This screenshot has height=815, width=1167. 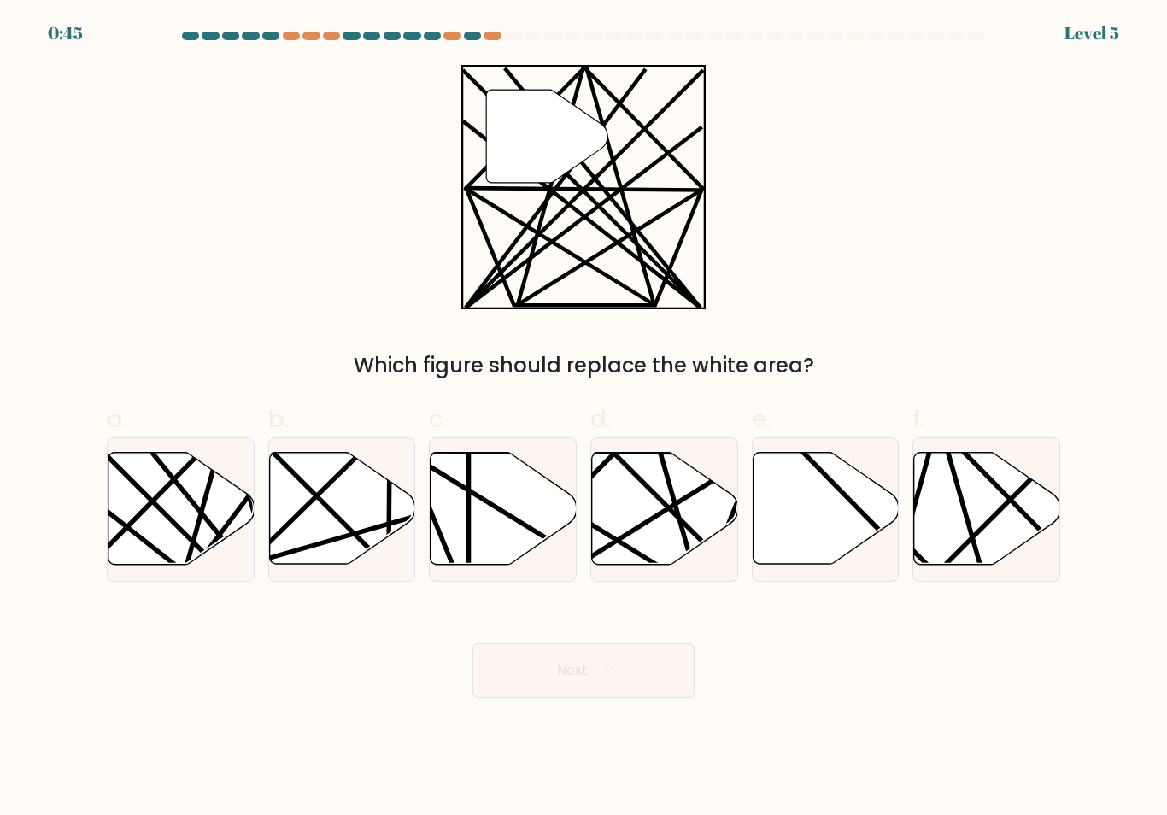 What do you see at coordinates (584, 671) in the screenshot?
I see `button: Next` at bounding box center [584, 671].